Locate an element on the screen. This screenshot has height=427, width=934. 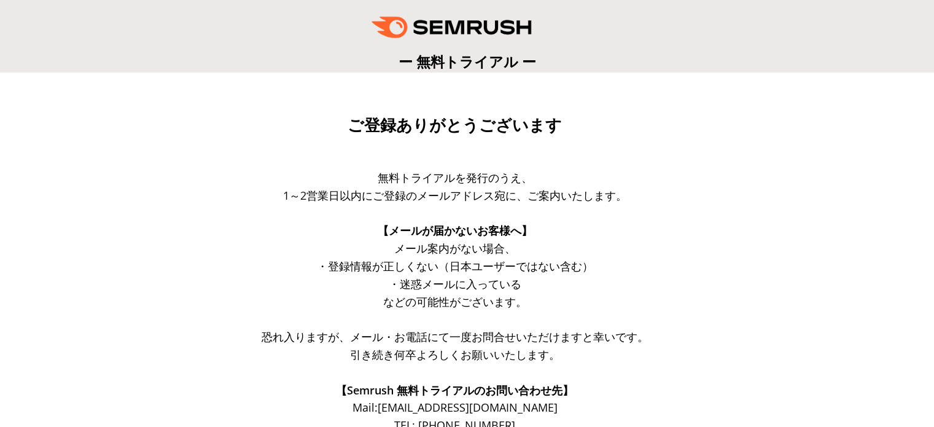
span: ー 無料トライアル ー is located at coordinates (467, 61).